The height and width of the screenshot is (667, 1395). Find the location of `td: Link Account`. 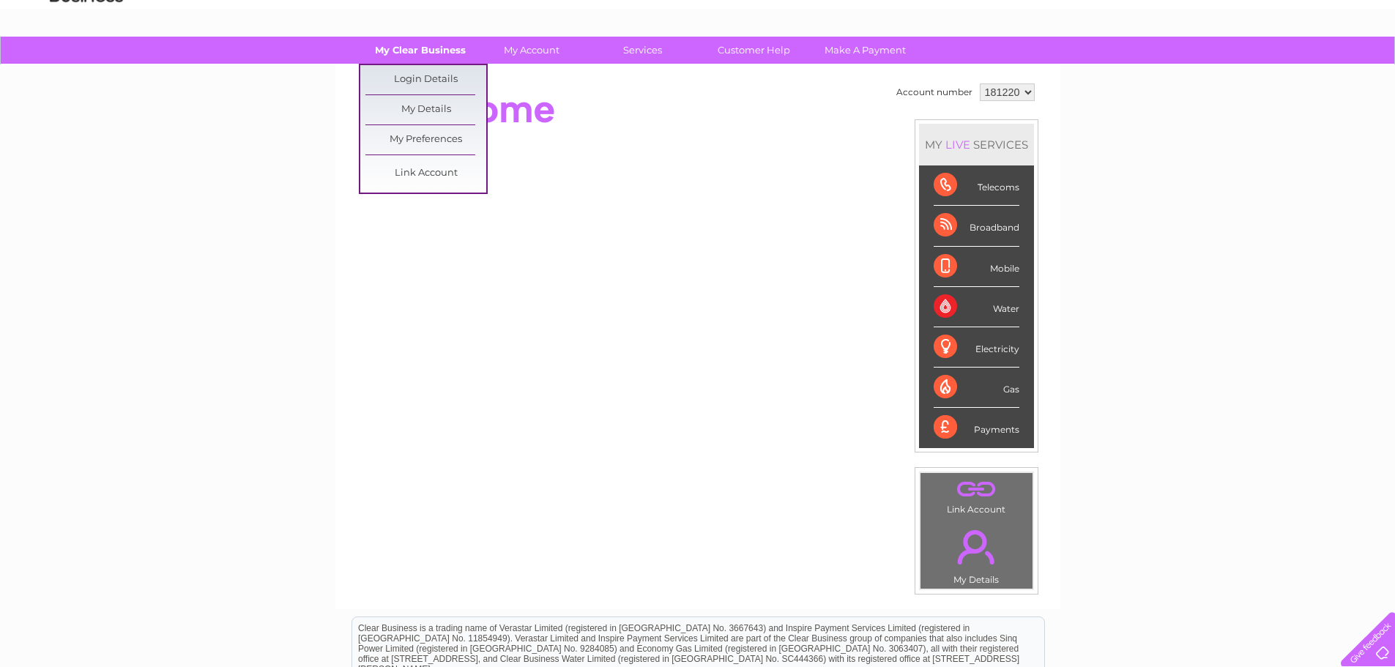

td: Link Account is located at coordinates (976, 495).